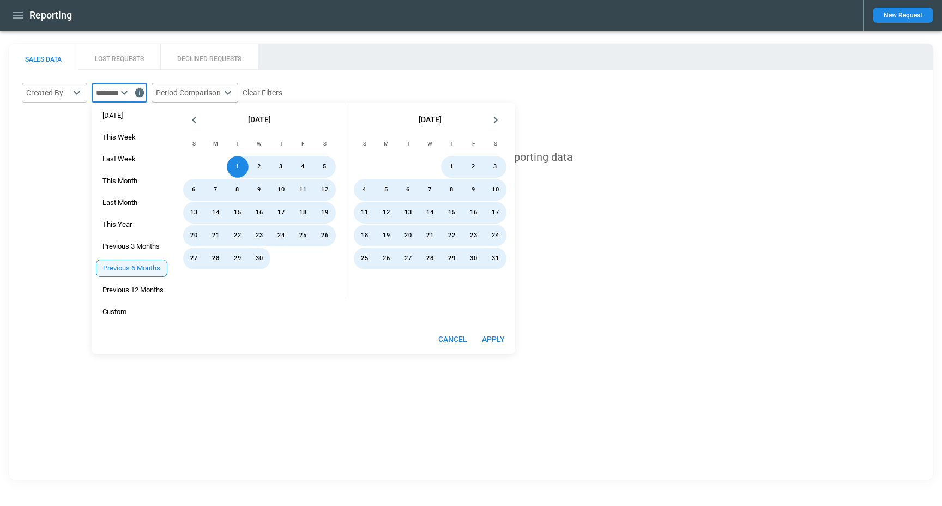 The width and height of the screenshot is (942, 506). I want to click on button: 24, so click(281, 236).